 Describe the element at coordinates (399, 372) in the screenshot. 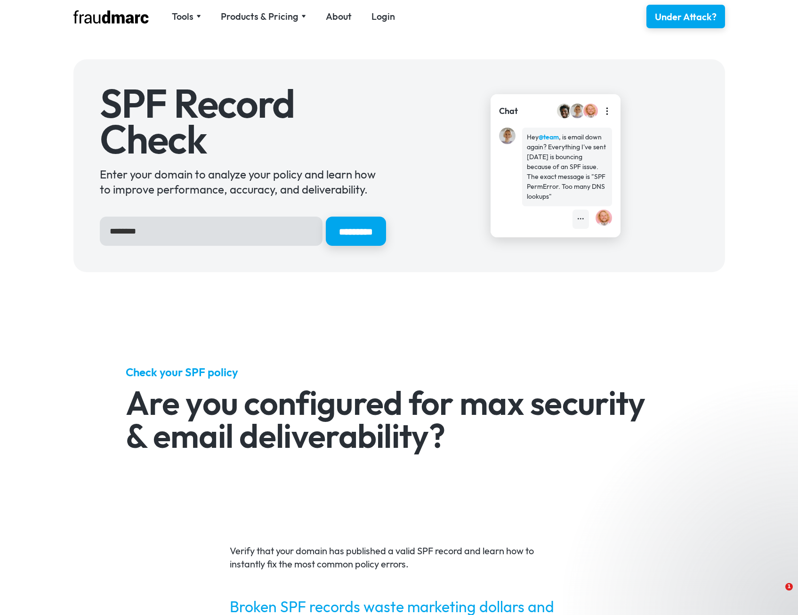

I see `h5: Check your SPF policy` at that location.